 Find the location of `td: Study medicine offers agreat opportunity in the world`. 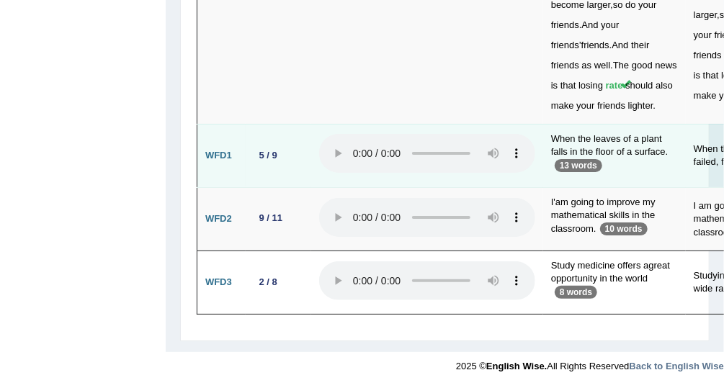

td: Study medicine offers agreat opportunity in the world is located at coordinates (614, 282).